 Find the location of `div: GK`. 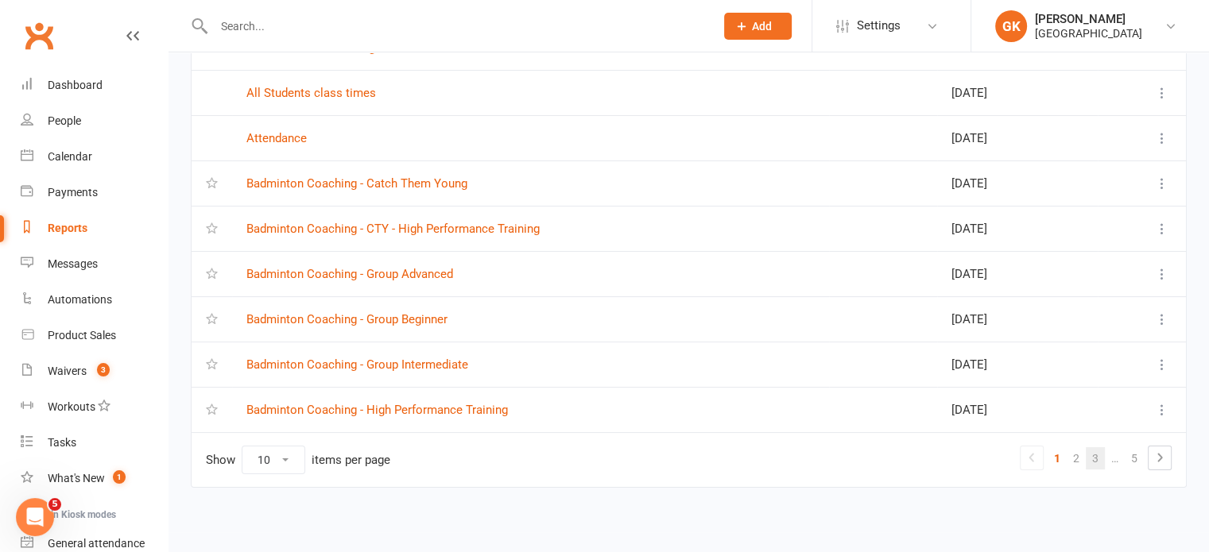

div: GK is located at coordinates (1011, 26).